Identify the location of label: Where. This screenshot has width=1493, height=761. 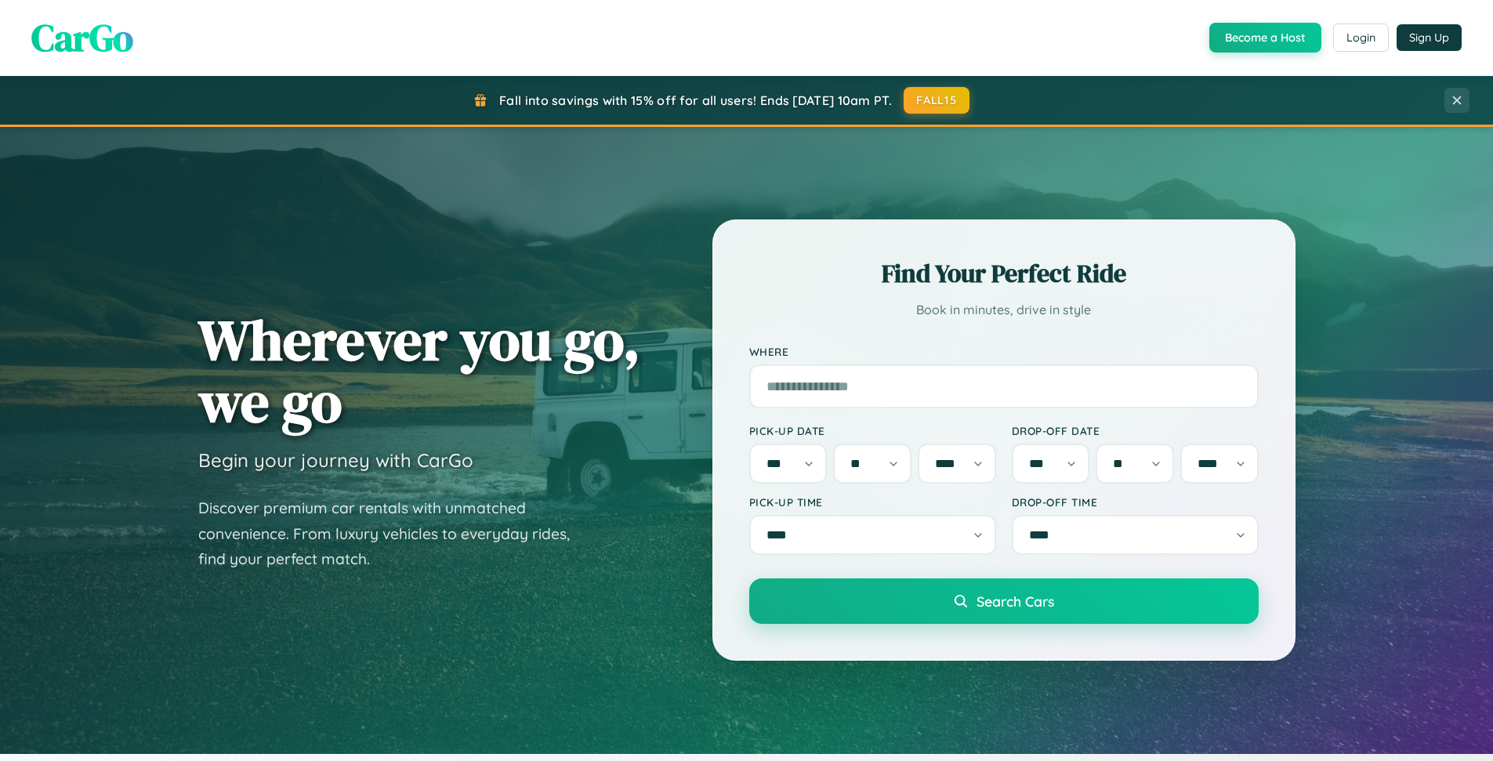
(1004, 351).